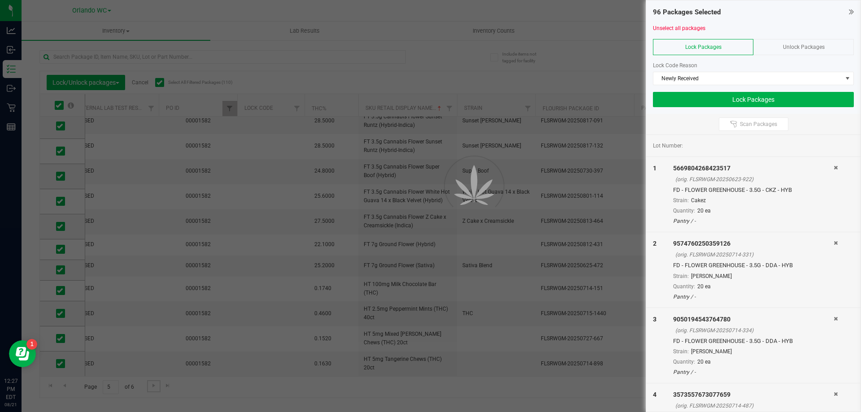  Describe the element at coordinates (655, 243) in the screenshot. I see `span: 2` at that location.